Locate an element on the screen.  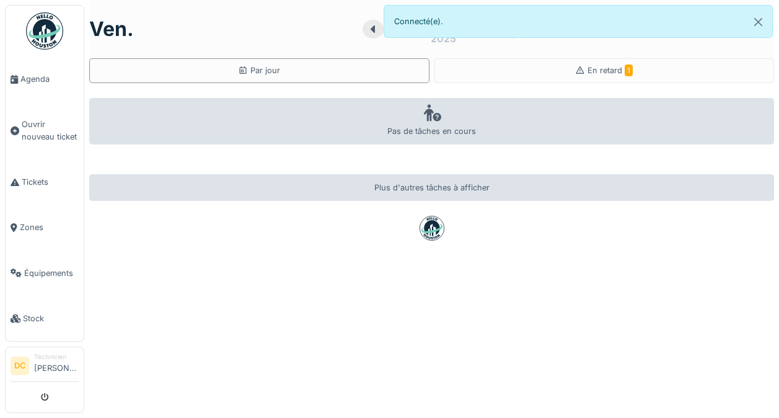
a: Tickets is located at coordinates (45, 182).